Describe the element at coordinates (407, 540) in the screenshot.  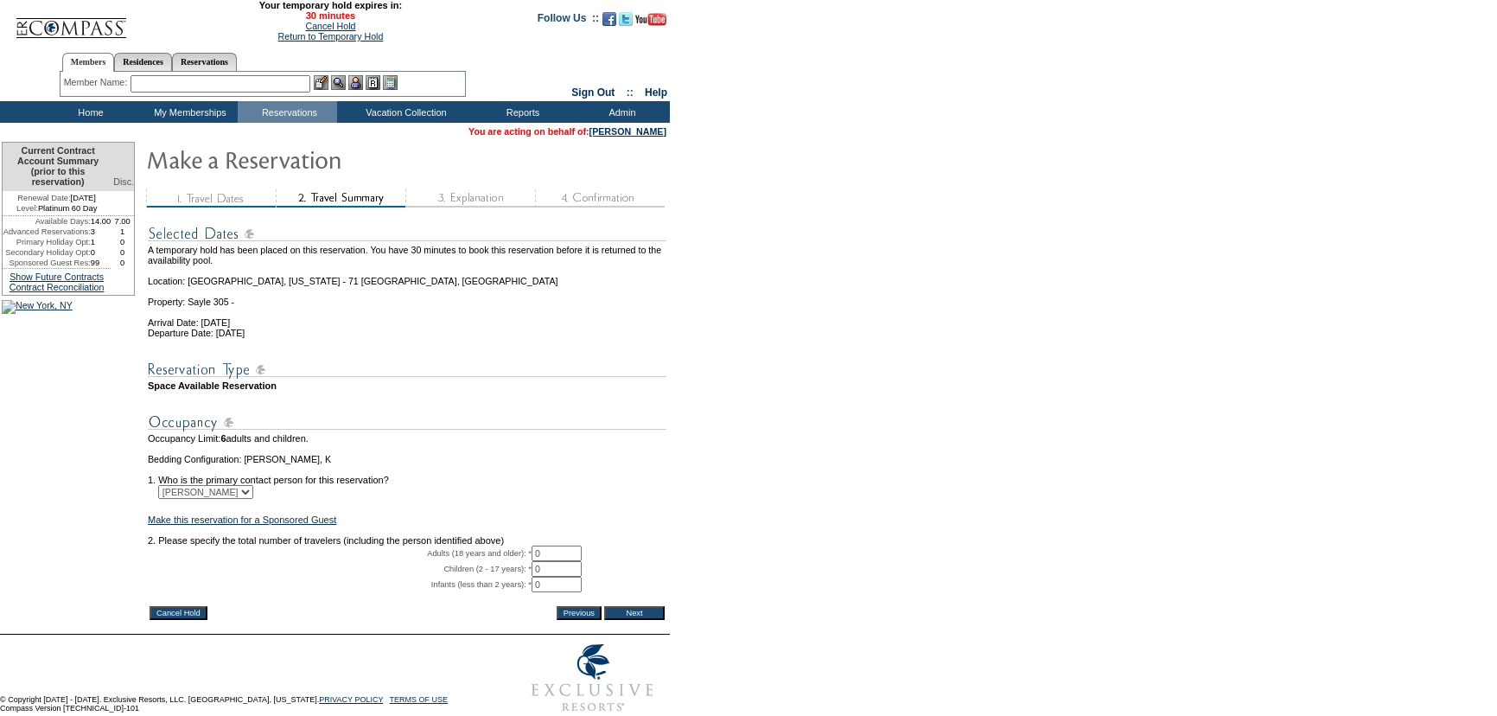
I see `td: 2. Please specify the total number of travelers (including the person identified above)` at that location.